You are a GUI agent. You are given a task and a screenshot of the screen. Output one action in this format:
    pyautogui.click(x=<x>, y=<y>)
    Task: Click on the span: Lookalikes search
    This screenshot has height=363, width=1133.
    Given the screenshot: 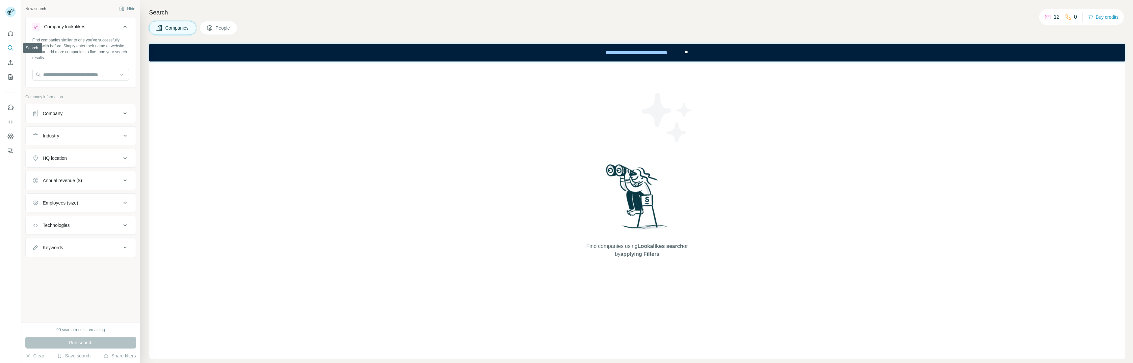 What is the action you would take?
    pyautogui.click(x=660, y=246)
    